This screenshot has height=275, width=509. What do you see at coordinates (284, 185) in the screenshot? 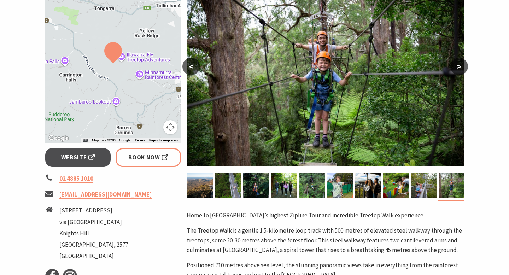
I see `img: Illawarra Fly` at bounding box center [284, 185].